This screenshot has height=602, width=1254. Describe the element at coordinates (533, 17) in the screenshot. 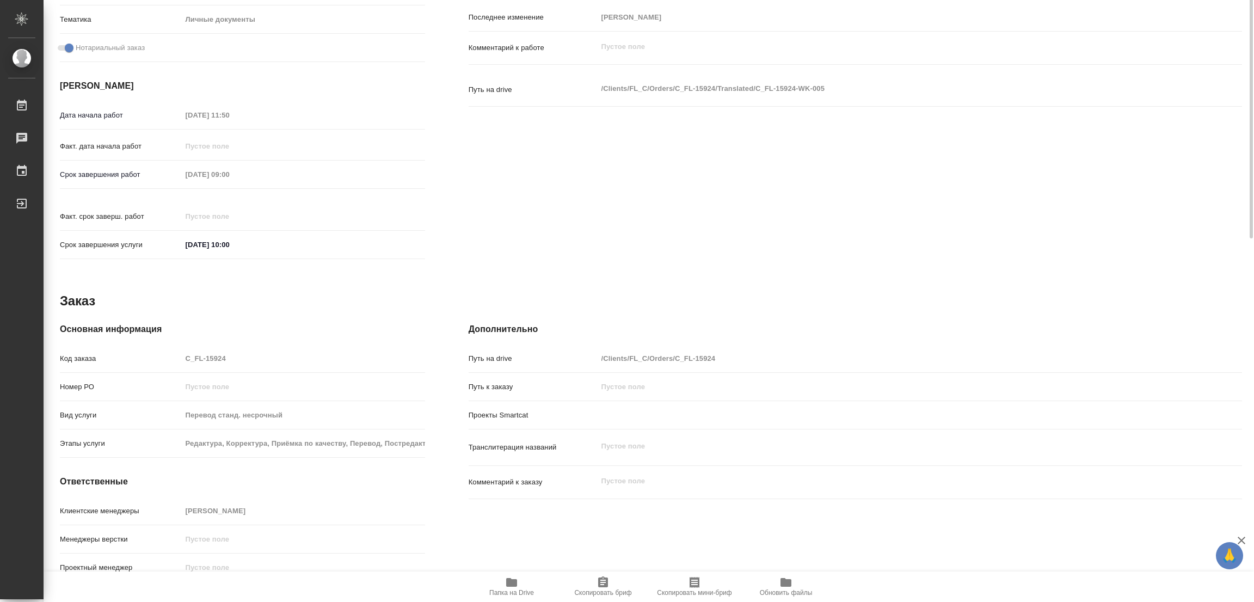

I see `p: Последнее изменение` at that location.